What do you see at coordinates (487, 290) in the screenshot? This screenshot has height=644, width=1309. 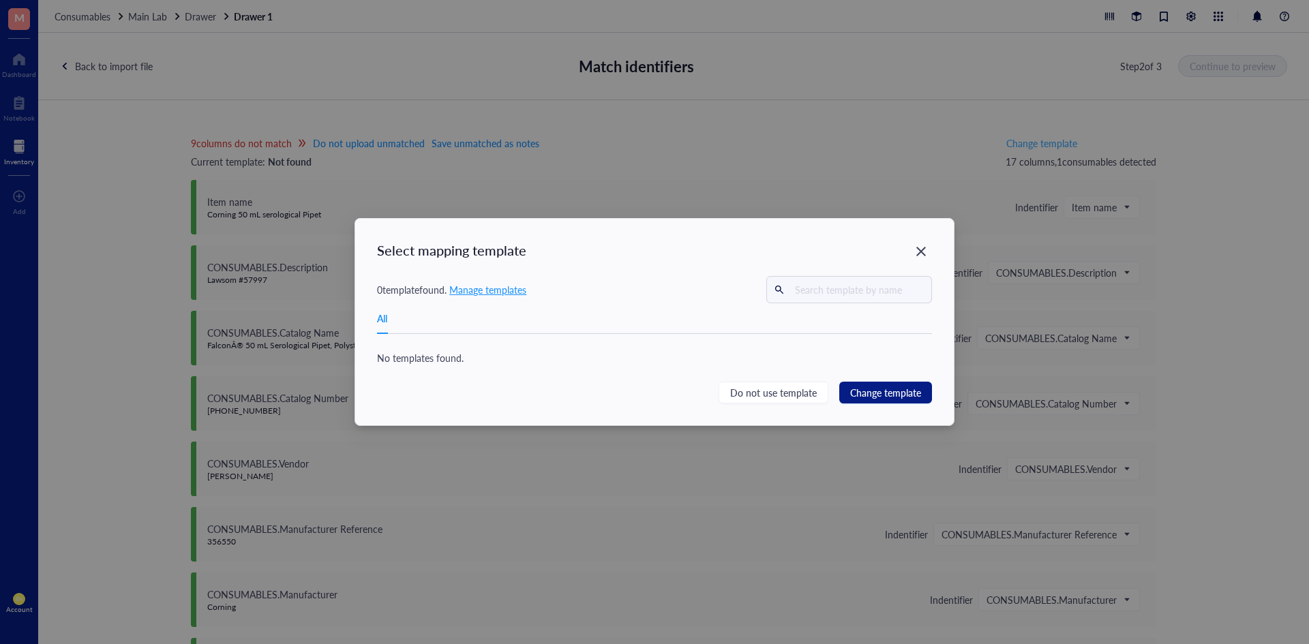 I see `span: Manage templates` at bounding box center [487, 290].